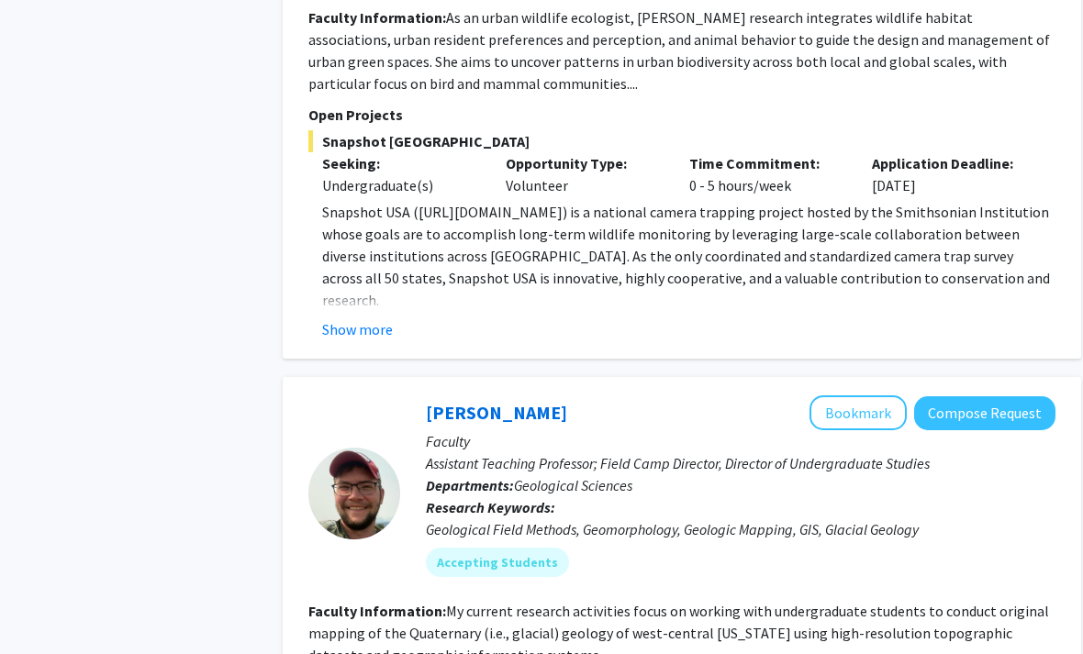 This screenshot has width=1083, height=654. Describe the element at coordinates (497, 563) in the screenshot. I see `mat-chip: Accepting Students` at that location.